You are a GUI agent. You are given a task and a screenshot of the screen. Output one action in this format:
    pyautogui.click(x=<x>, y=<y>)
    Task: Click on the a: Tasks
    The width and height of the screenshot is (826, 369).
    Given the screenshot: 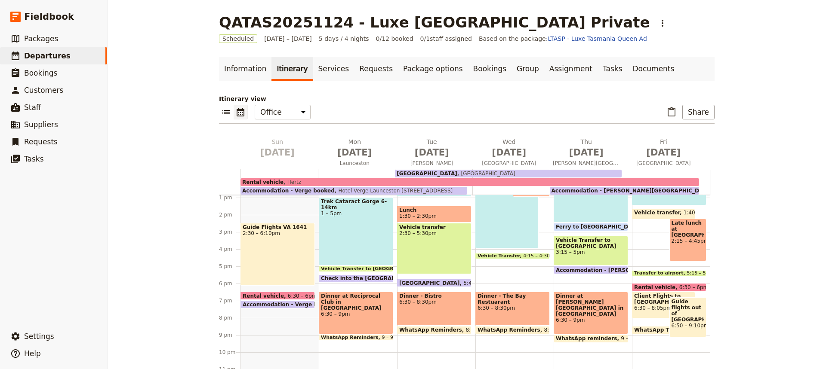 What is the action you would take?
    pyautogui.click(x=612, y=69)
    